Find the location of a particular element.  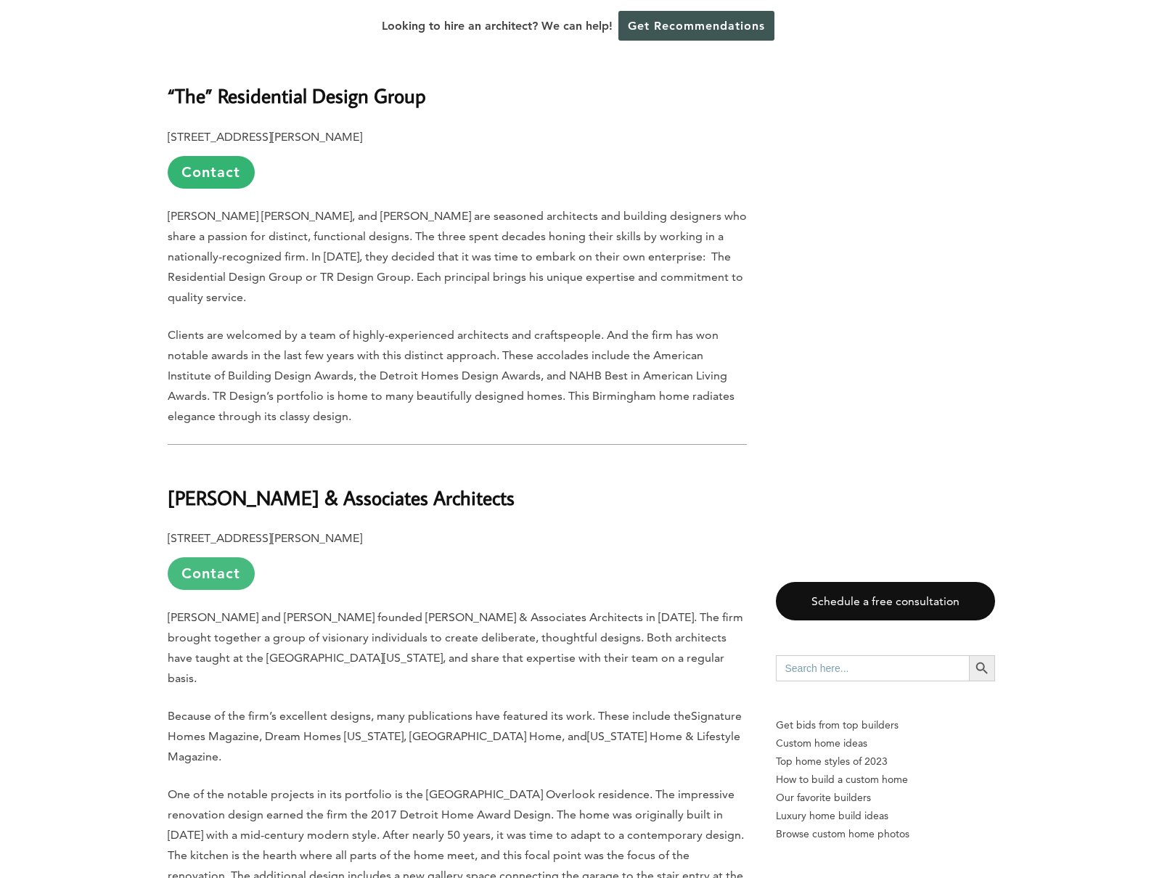

p: Get bids from top builders is located at coordinates (885, 725).